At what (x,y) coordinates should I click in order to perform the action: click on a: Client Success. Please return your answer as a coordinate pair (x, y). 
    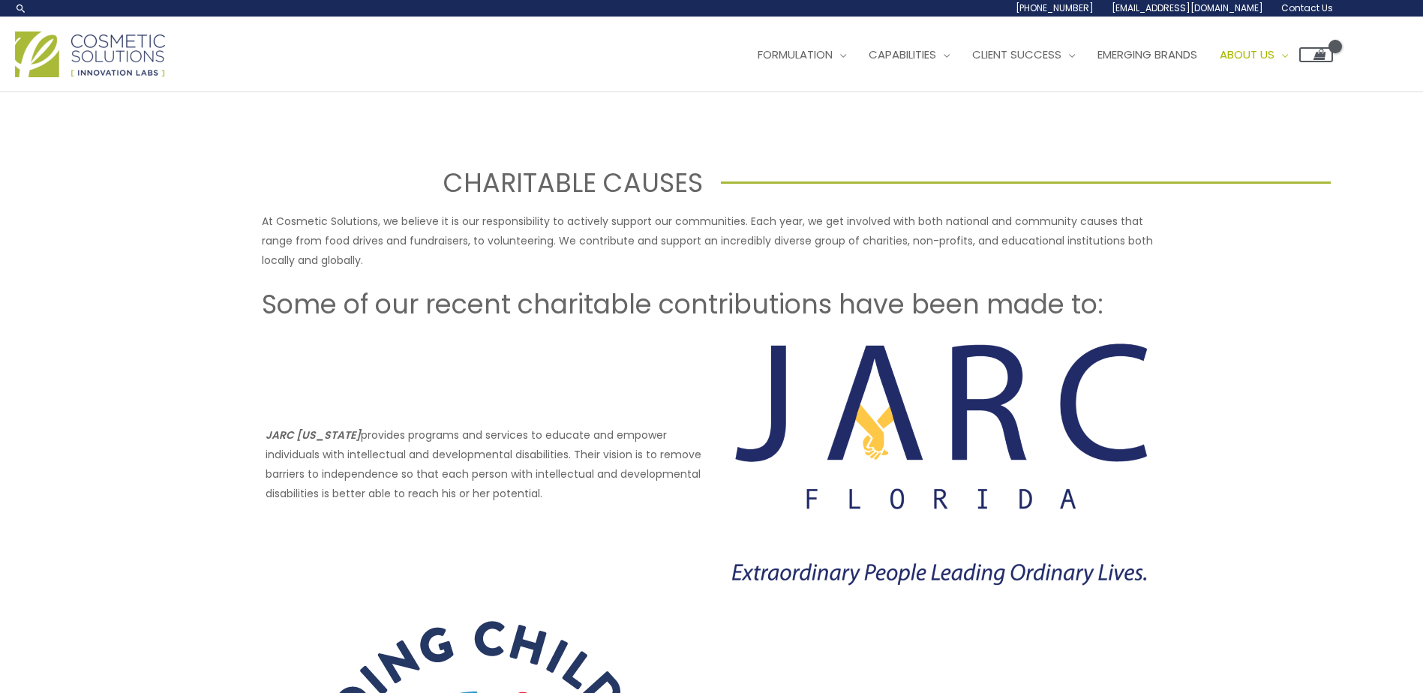
    Looking at the image, I should click on (1023, 55).